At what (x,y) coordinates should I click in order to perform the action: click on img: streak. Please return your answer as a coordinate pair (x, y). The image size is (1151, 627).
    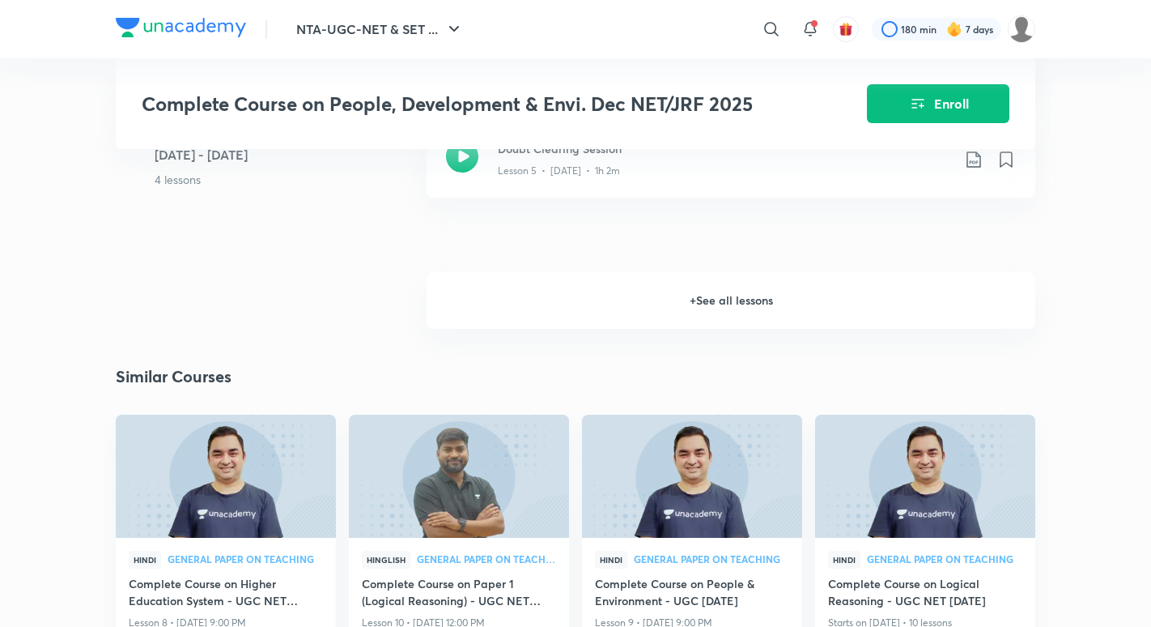
    Looking at the image, I should click on (954, 29).